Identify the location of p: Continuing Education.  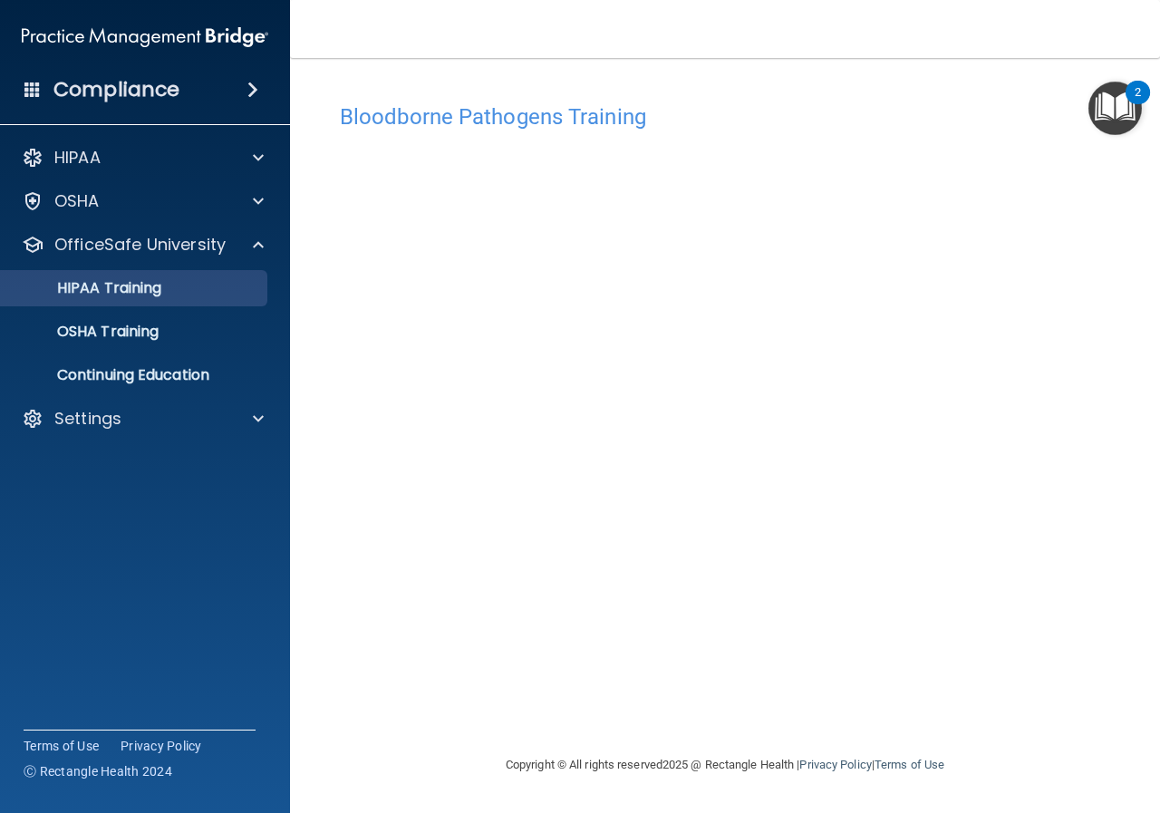
(135, 375).